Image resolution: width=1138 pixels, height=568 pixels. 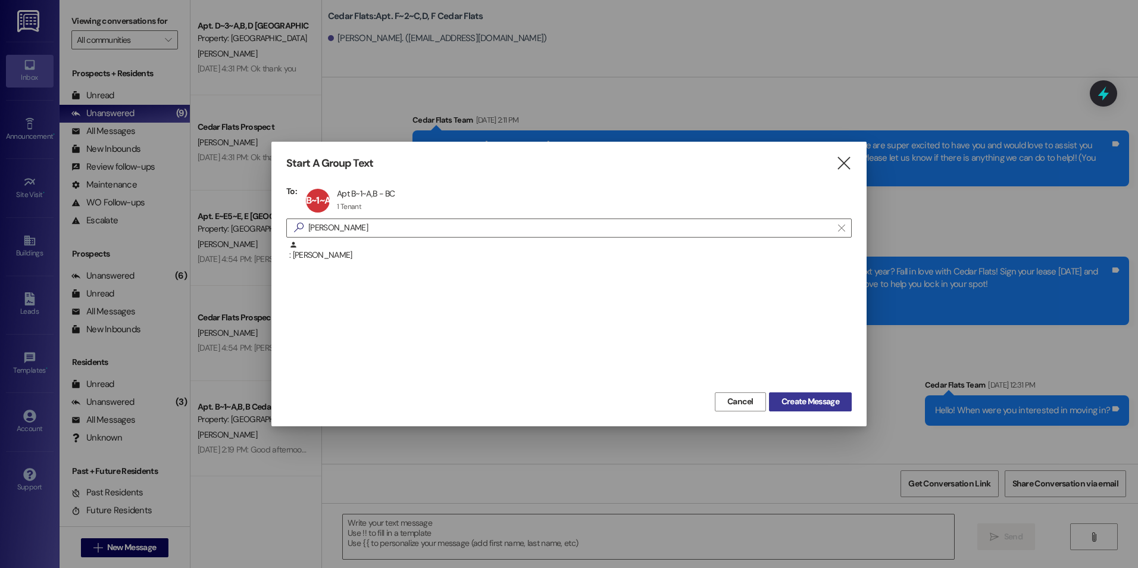 What do you see at coordinates (740, 402) in the screenshot?
I see `button: Cancel` at bounding box center [740, 402].